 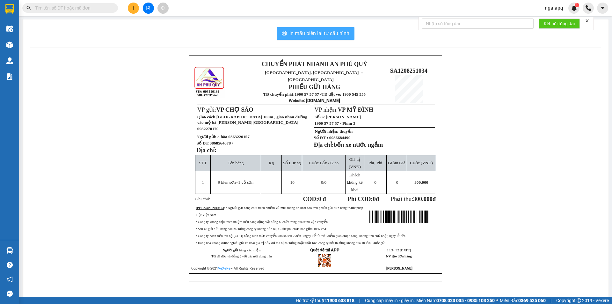 I want to click on strong: Quét để tải APP, so click(x=325, y=250).